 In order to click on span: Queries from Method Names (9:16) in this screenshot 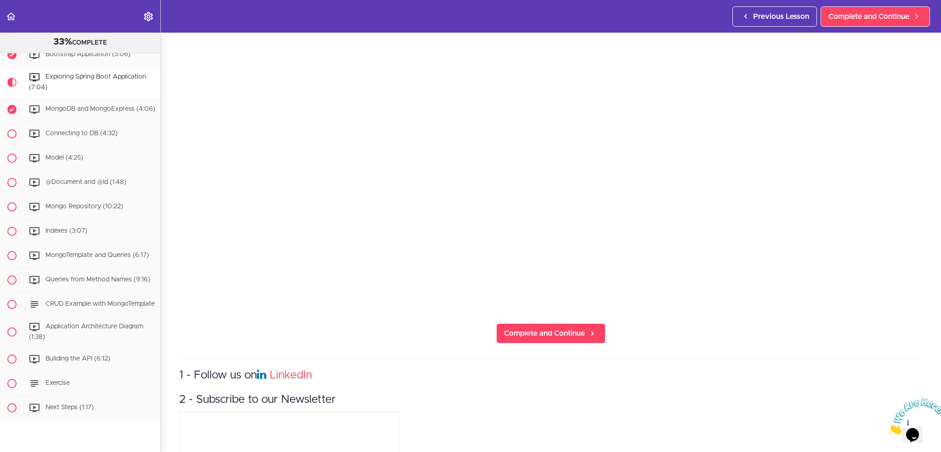, I will do `click(98, 279)`.